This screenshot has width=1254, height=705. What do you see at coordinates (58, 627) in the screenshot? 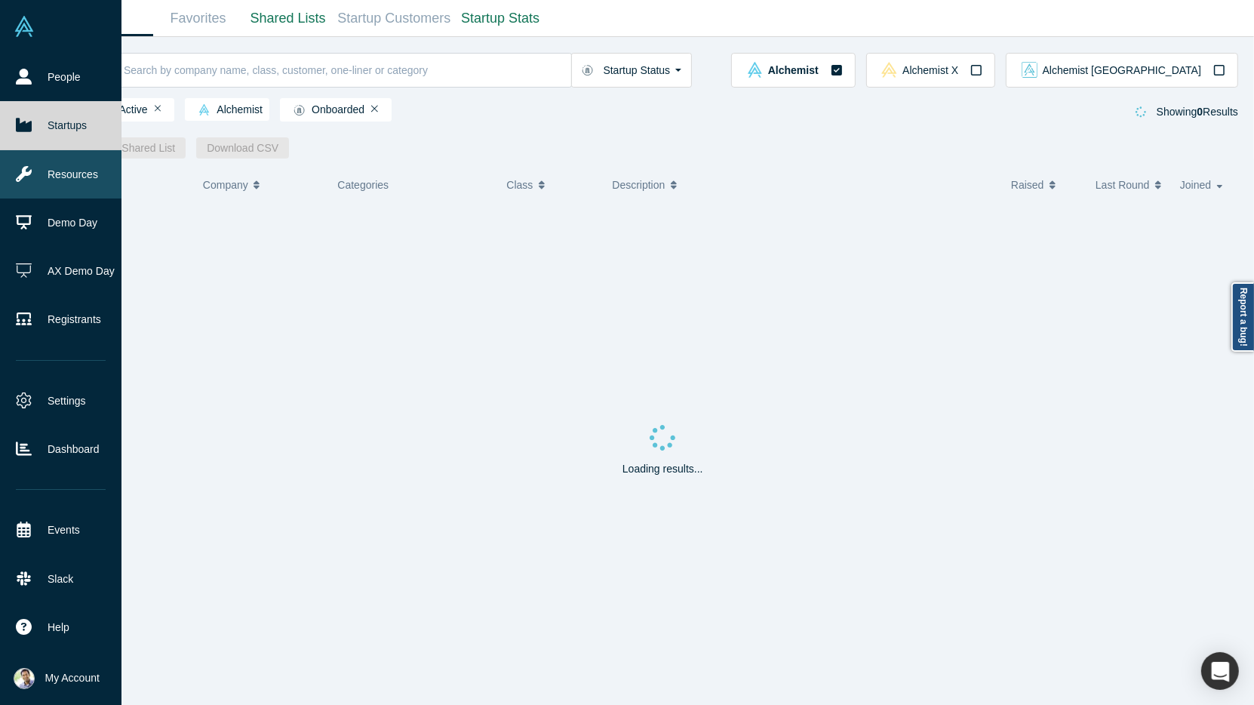
I see `span: Help` at bounding box center [58, 627].